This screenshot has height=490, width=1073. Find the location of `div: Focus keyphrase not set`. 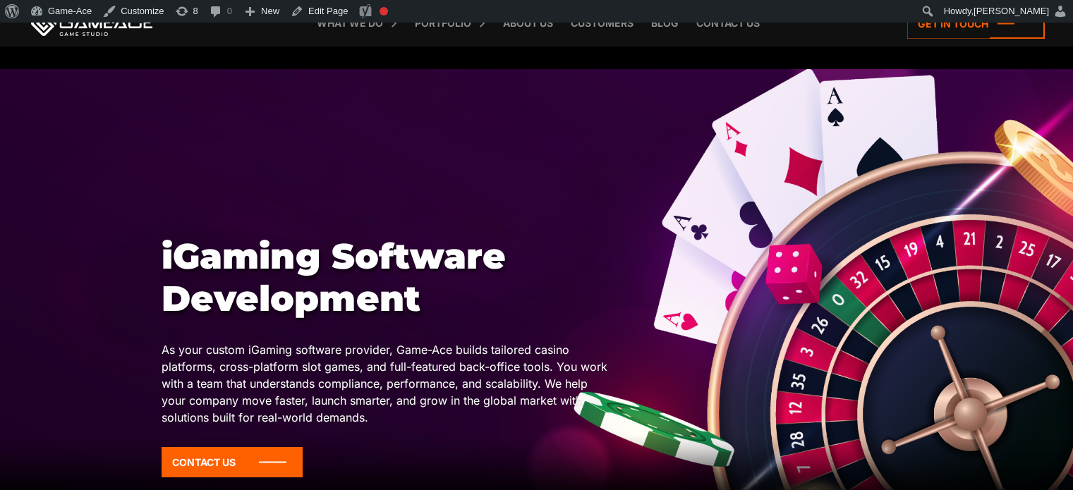

div: Focus keyphrase not set is located at coordinates (384, 11).